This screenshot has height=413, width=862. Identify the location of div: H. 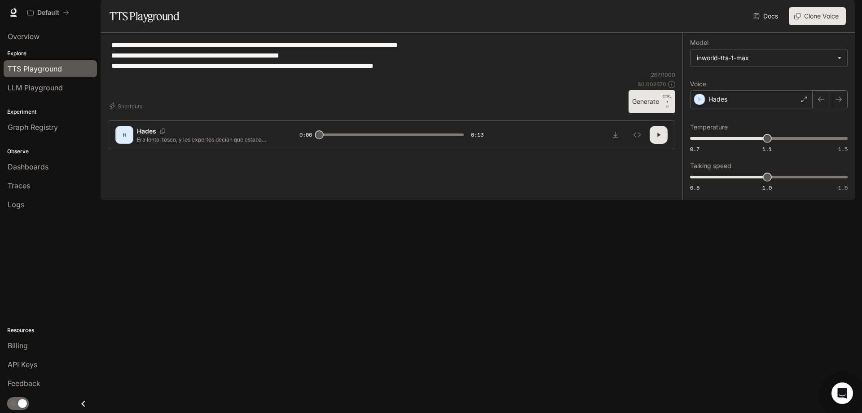
(124, 135).